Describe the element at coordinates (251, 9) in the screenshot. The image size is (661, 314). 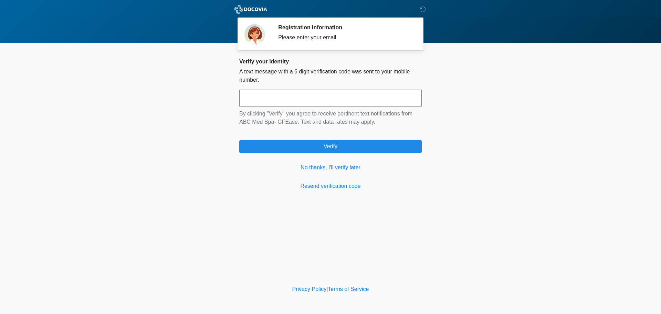
I see `img: ABC Med Spa- GFEase Logo` at that location.